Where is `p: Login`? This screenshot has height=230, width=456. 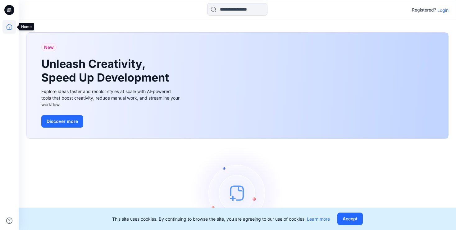
p: Login is located at coordinates (443, 10).